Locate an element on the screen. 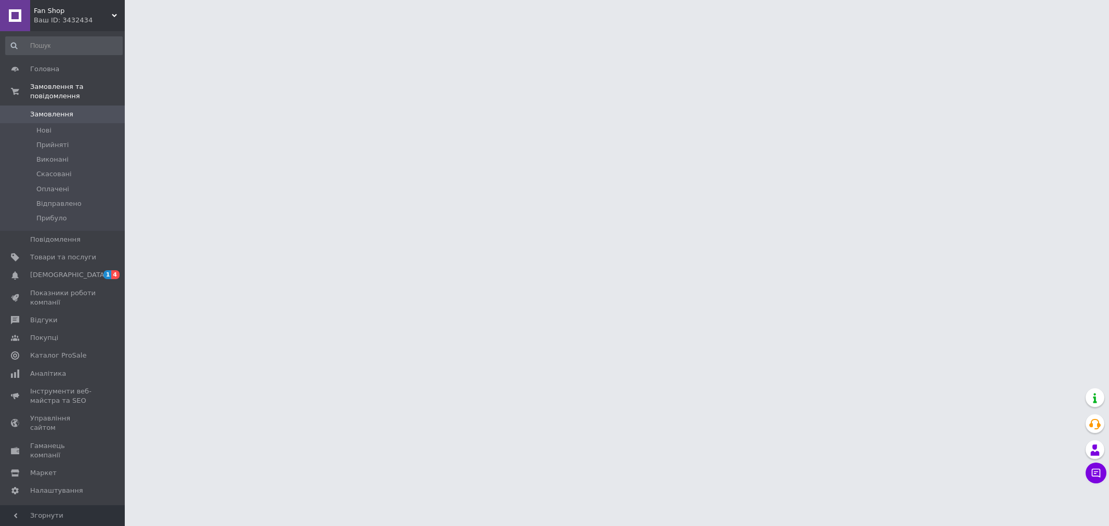  input: Пошук is located at coordinates (64, 46).